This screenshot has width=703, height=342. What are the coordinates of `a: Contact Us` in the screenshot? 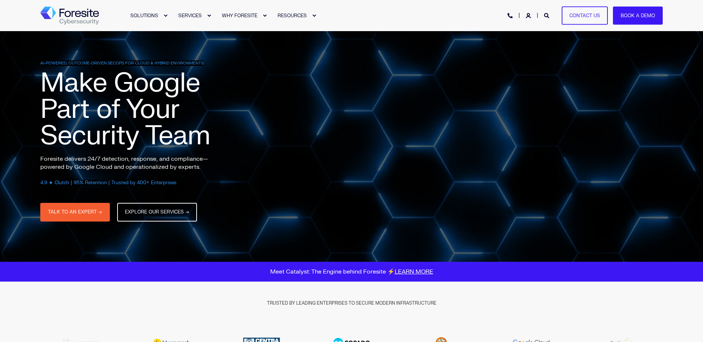 It's located at (585, 15).